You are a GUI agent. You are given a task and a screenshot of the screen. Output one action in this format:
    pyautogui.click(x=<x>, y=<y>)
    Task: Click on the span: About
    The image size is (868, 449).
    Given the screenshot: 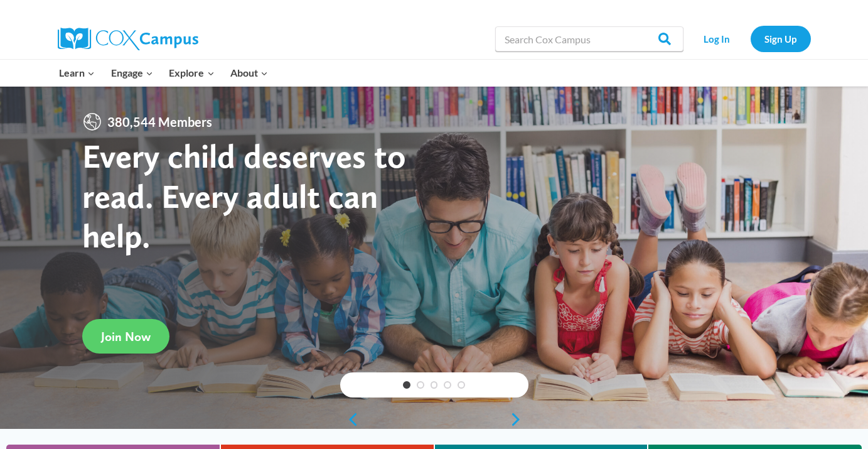 What is the action you would take?
    pyautogui.click(x=249, y=73)
    